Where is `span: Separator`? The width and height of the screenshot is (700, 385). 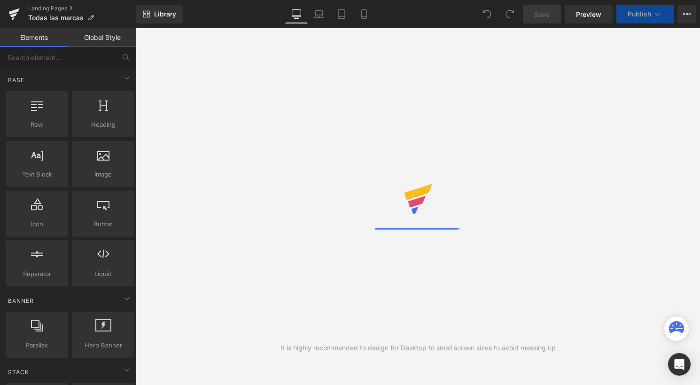 span: Separator is located at coordinates (37, 274).